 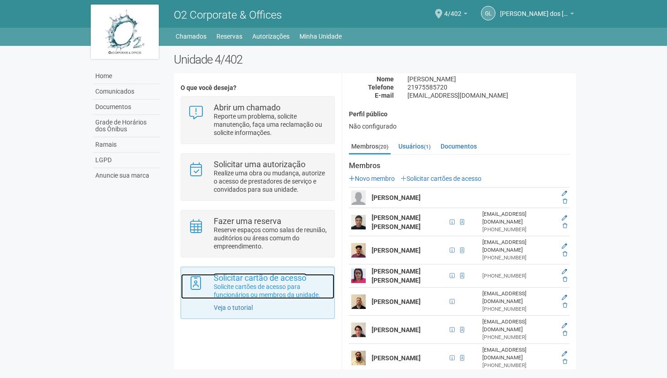 What do you see at coordinates (385, 79) in the screenshot?
I see `strong: Nome` at bounding box center [385, 79].